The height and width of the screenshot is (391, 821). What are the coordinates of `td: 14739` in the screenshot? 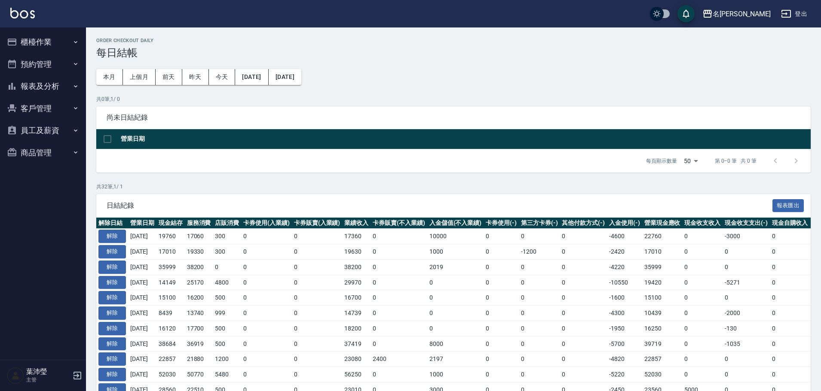 It's located at (356, 314).